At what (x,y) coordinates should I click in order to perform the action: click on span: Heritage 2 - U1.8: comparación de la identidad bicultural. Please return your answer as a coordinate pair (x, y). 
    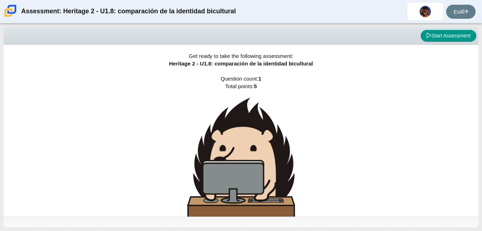
    Looking at the image, I should click on (241, 63).